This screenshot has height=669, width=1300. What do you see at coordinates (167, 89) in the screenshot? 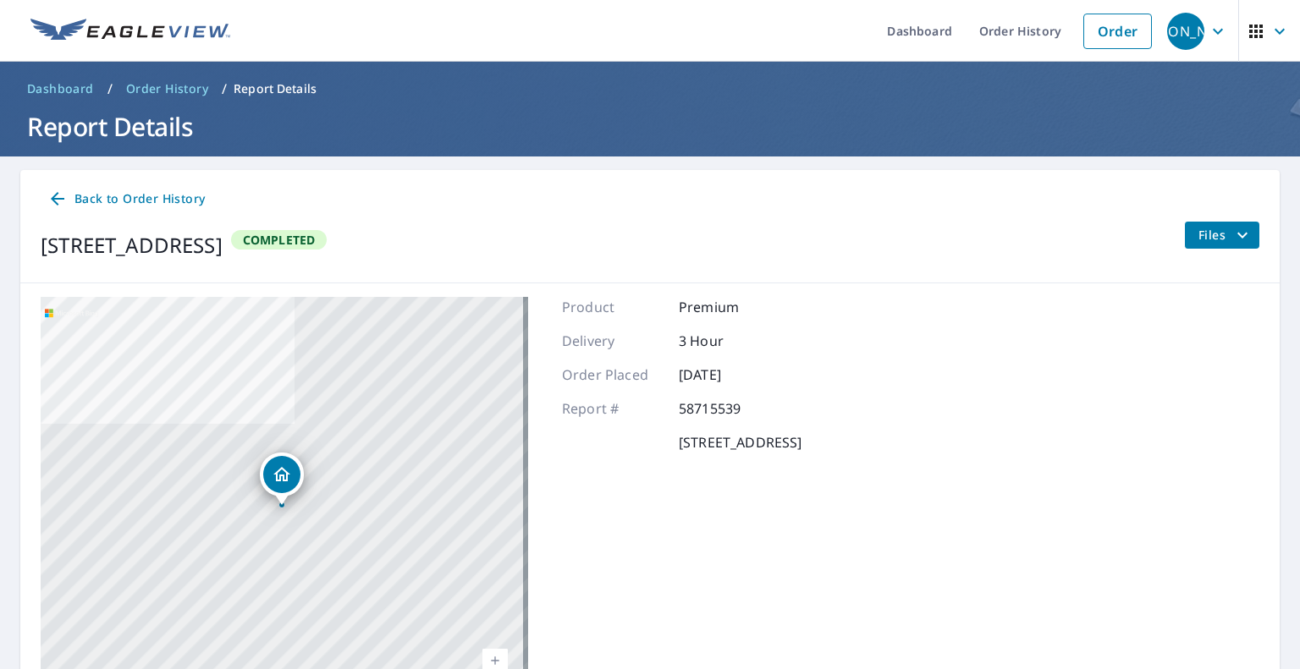
I see `a: Order History` at bounding box center [167, 89].